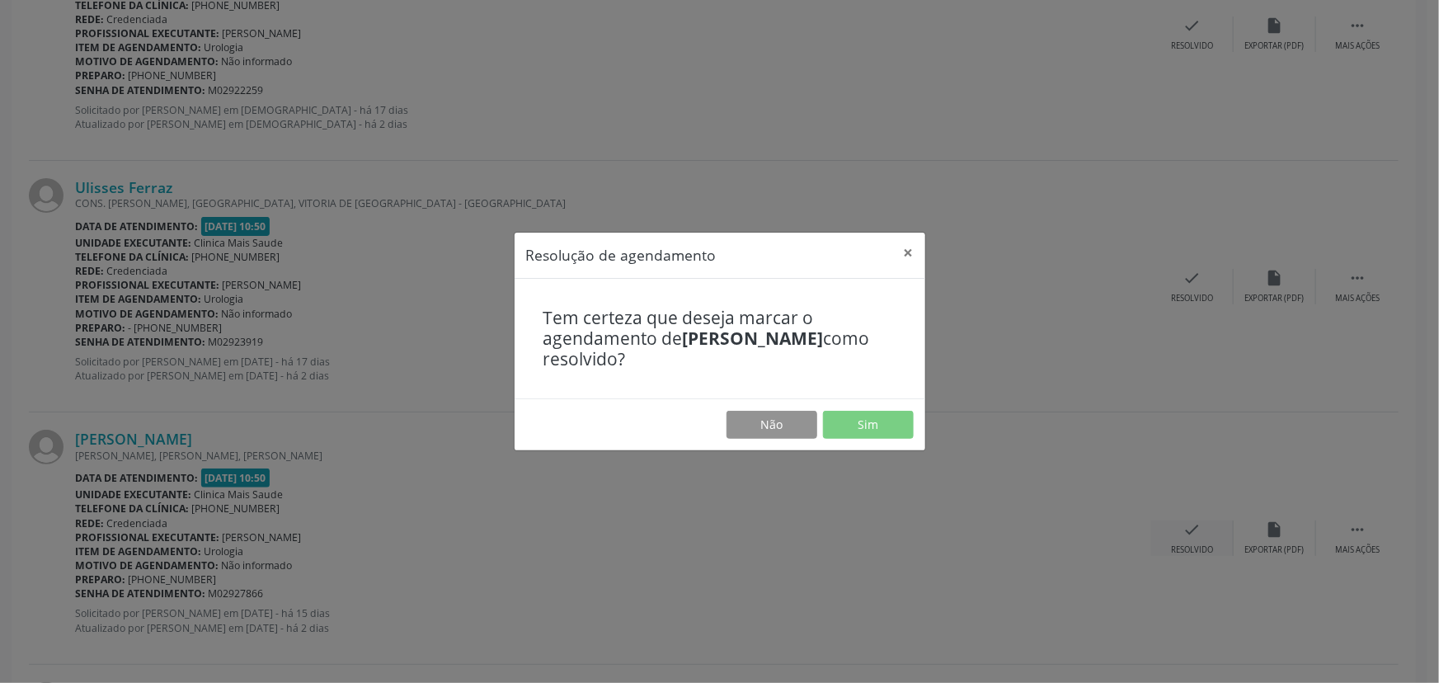  I want to click on h4: Tem certeza que deseja marcar o agendamento de como resolvido?, so click(720, 339).